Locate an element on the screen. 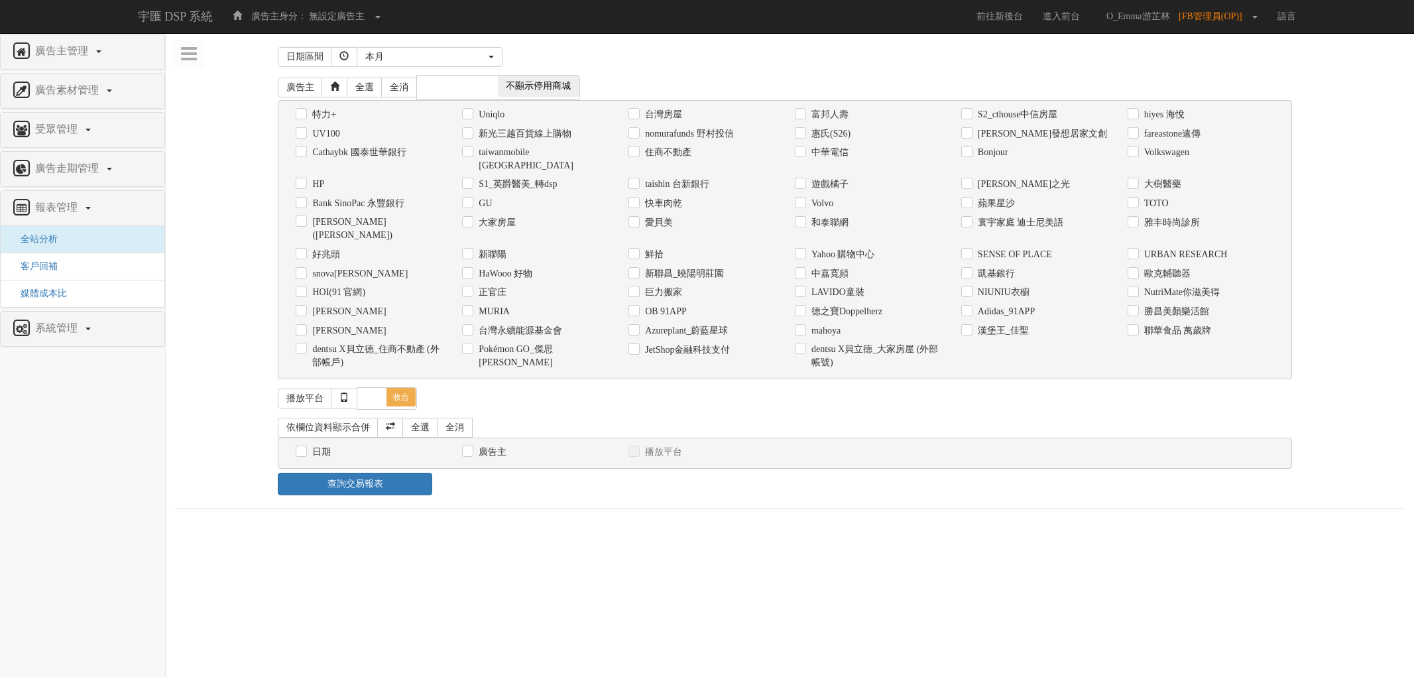  label: GU is located at coordinates (483, 204).